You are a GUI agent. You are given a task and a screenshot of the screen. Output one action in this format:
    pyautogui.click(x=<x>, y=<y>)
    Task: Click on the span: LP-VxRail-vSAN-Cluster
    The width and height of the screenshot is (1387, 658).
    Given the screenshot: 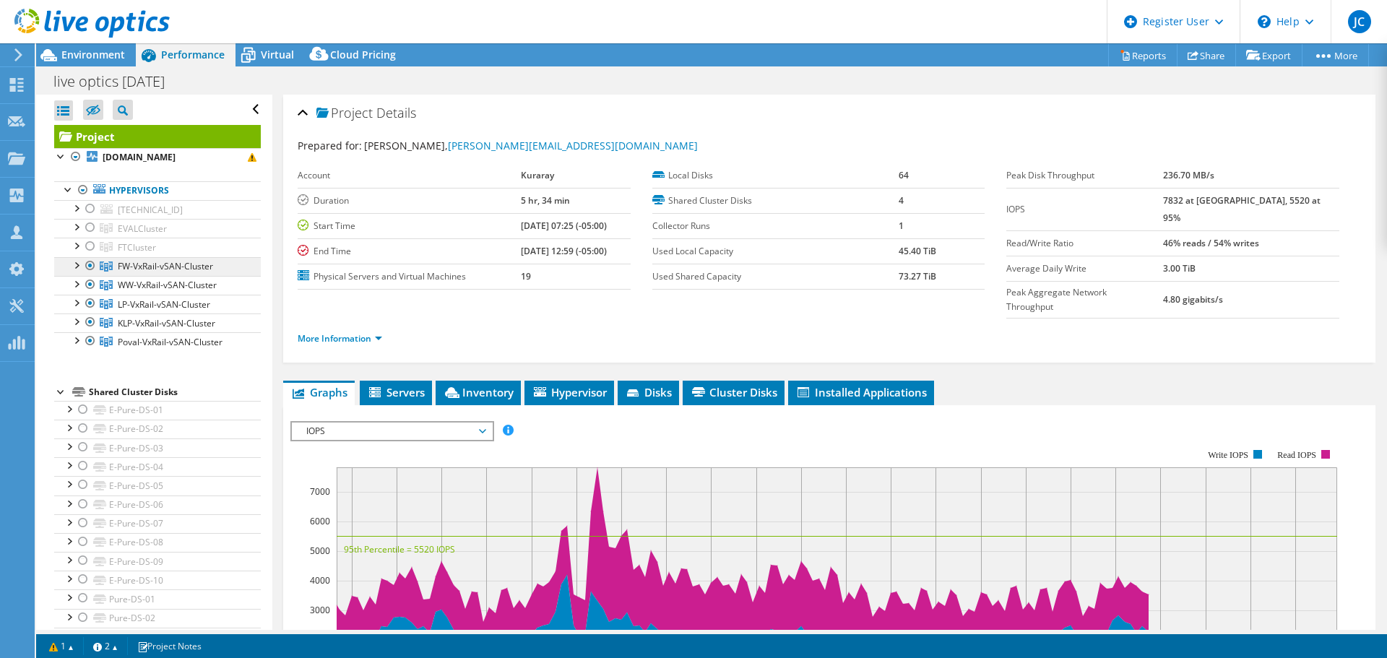 What is the action you would take?
    pyautogui.click(x=164, y=304)
    